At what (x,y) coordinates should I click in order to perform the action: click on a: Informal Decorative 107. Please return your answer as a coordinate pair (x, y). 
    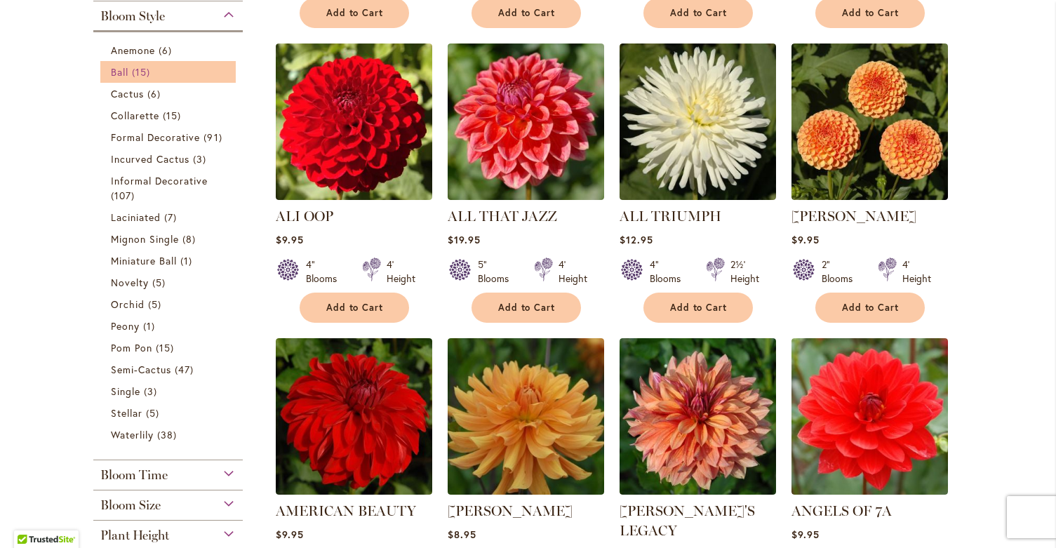
    Looking at the image, I should click on (170, 188).